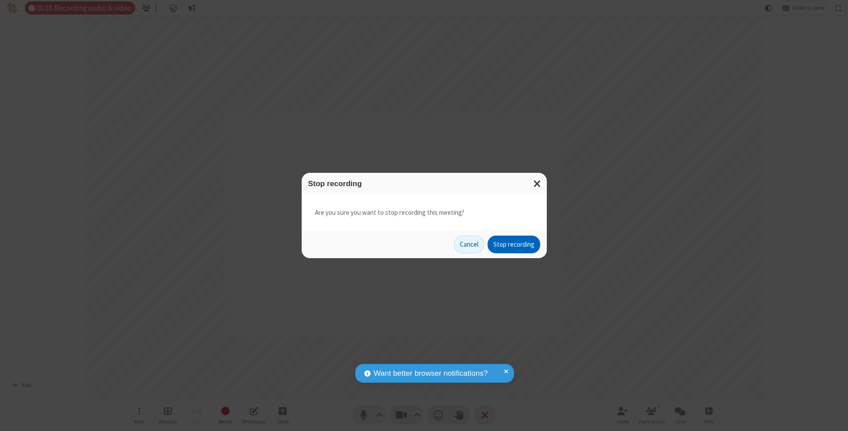 The width and height of the screenshot is (848, 431). Describe the element at coordinates (424, 212) in the screenshot. I see `div: Are you sure you want to stop recording this meeting?` at that location.